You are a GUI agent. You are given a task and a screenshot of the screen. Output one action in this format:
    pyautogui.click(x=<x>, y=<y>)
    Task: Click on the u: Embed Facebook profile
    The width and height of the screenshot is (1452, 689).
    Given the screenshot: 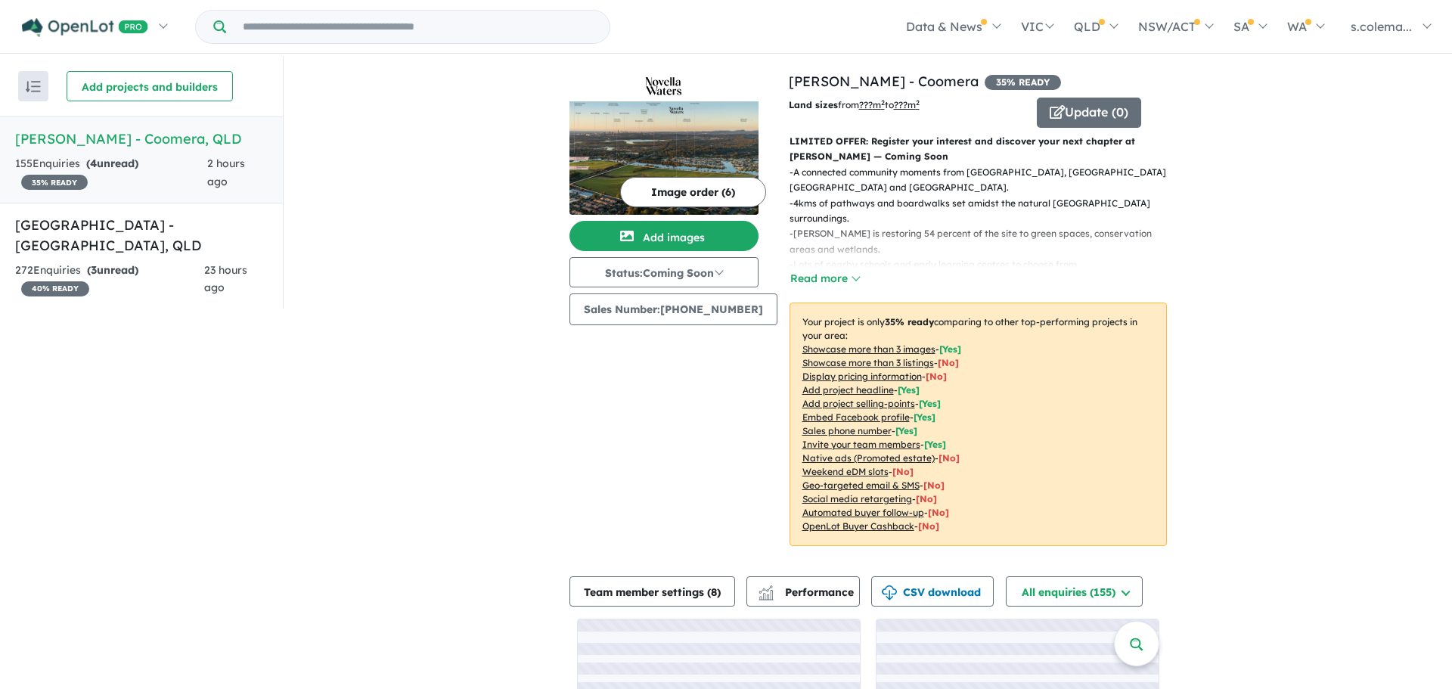 What is the action you would take?
    pyautogui.click(x=856, y=417)
    